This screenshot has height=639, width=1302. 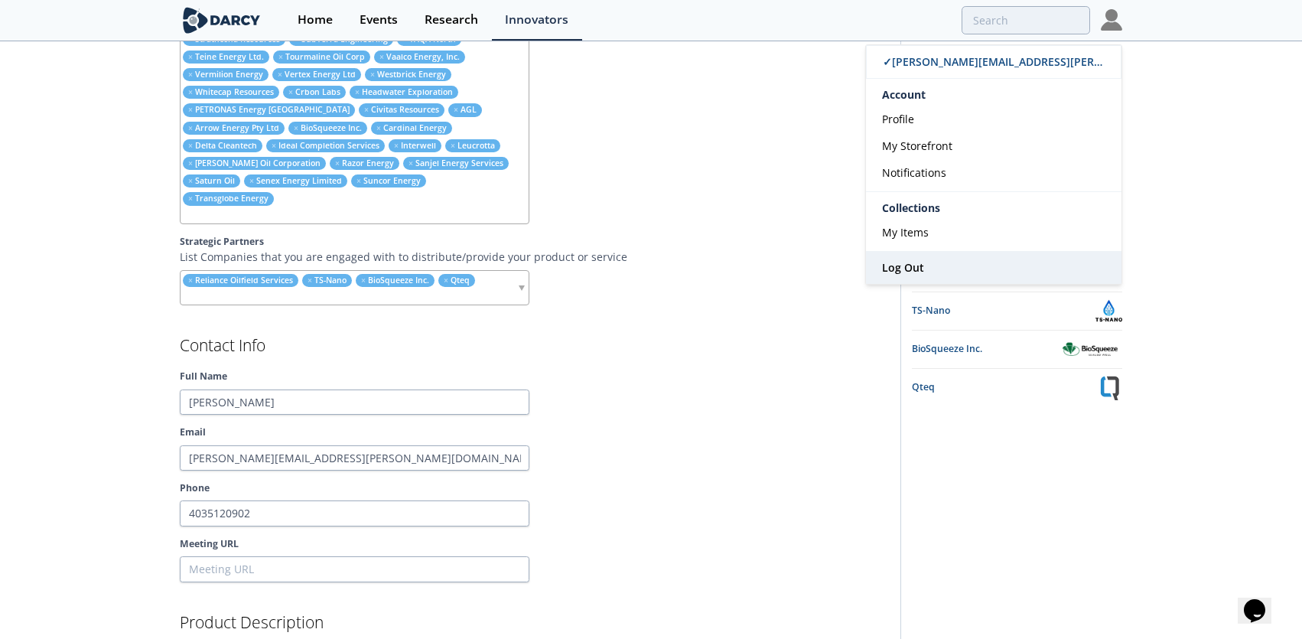 What do you see at coordinates (299, 181) in the screenshot?
I see `span: Senex Energy Limited` at bounding box center [299, 181].